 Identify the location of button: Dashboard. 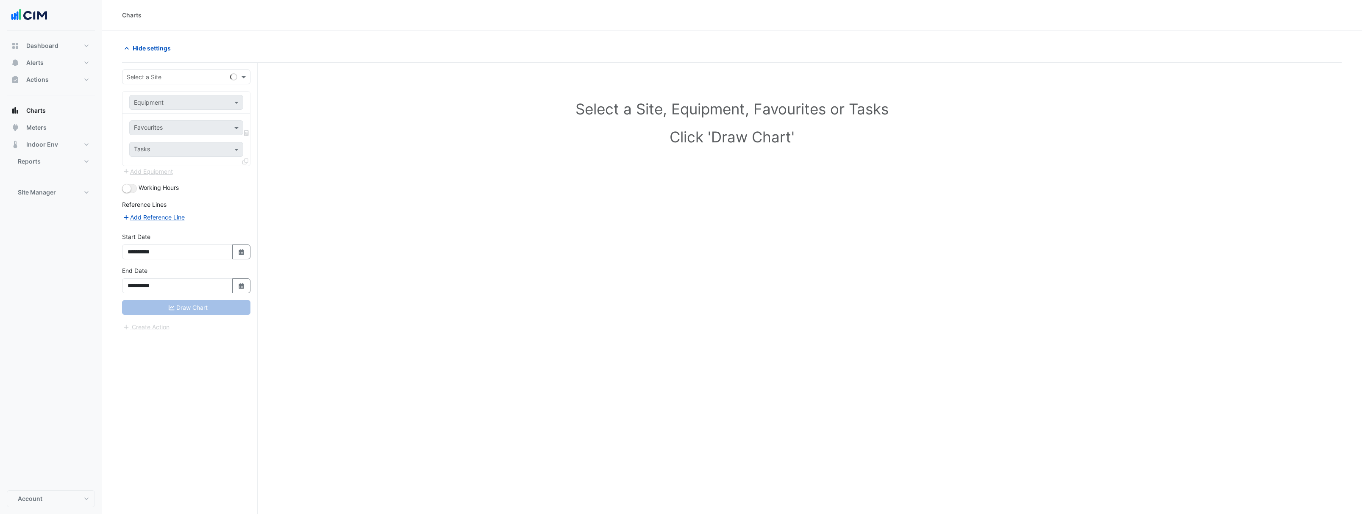
(51, 46).